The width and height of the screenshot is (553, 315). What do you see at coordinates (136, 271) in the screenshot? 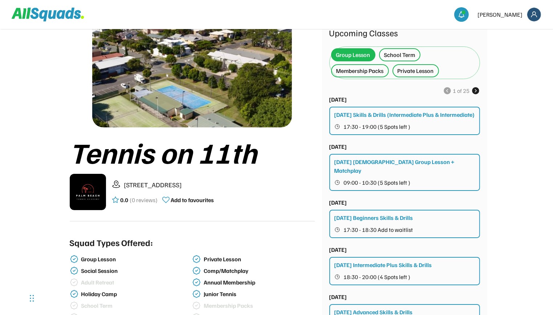
I see `div: Social Session` at bounding box center [136, 271].